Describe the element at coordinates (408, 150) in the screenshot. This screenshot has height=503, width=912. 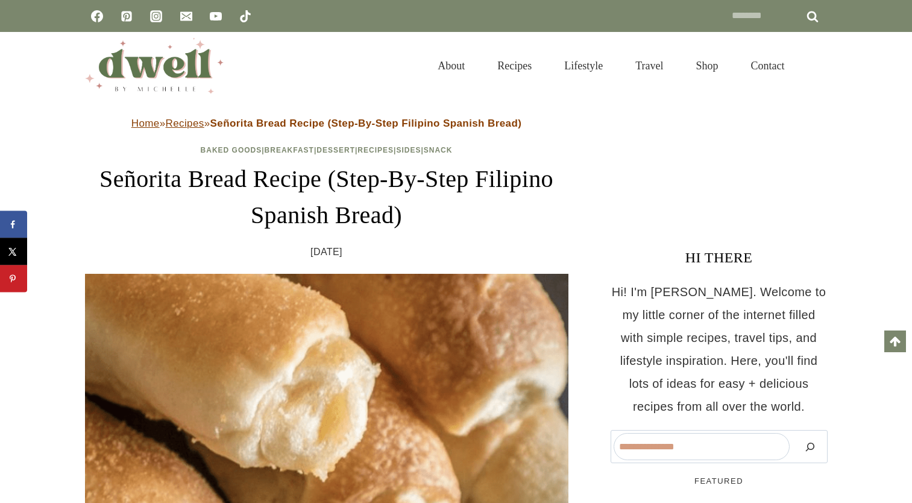
I see `a: Sides` at that location.